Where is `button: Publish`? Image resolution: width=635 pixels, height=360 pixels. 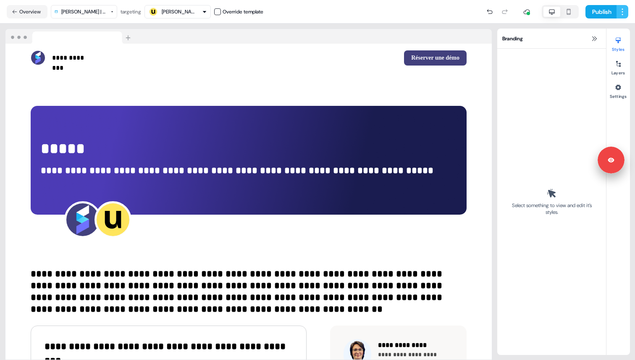 button: Publish is located at coordinates (601, 12).